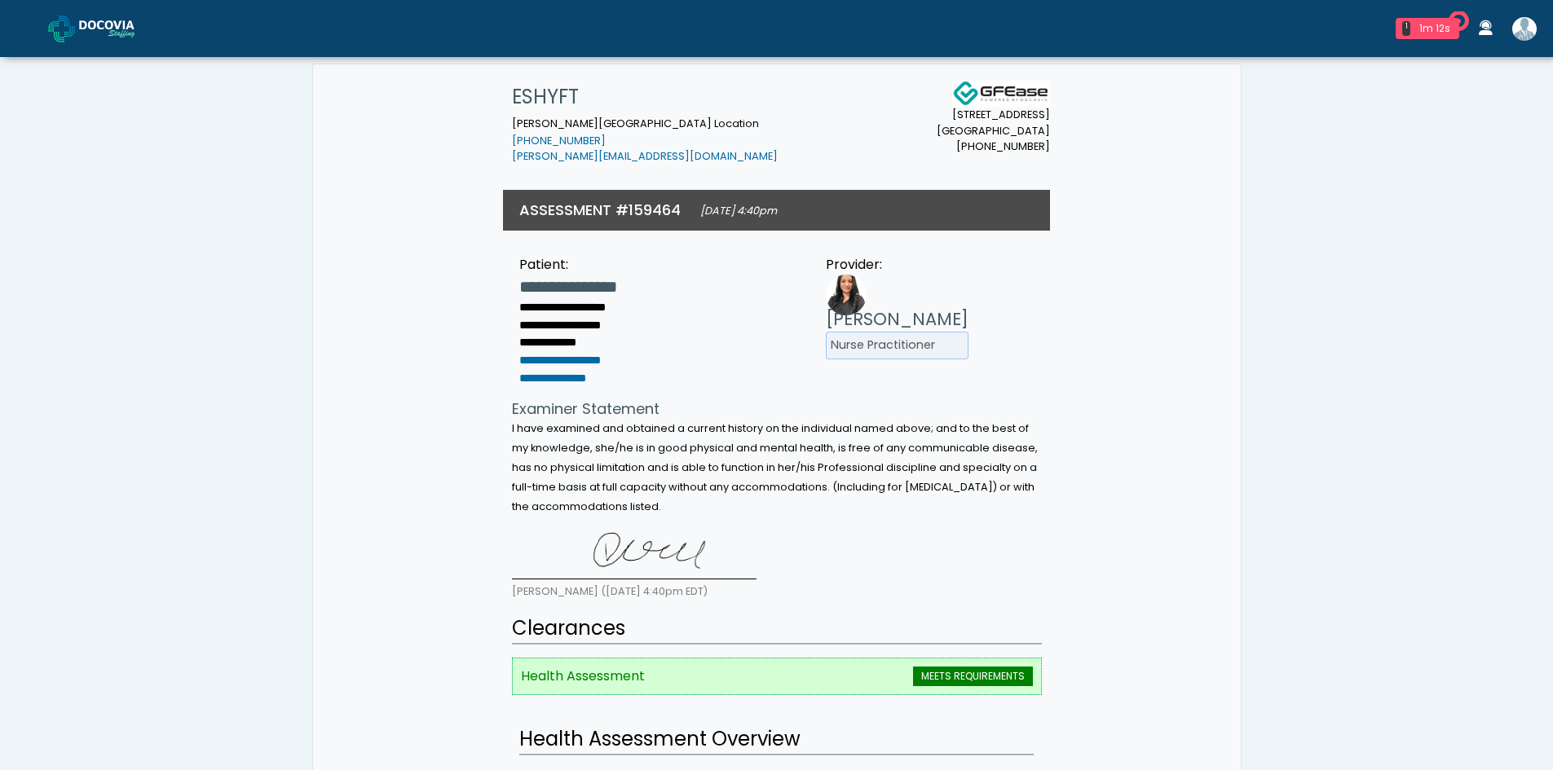  Describe the element at coordinates (645, 97) in the screenshot. I see `h1: ESHYFT` at that location.